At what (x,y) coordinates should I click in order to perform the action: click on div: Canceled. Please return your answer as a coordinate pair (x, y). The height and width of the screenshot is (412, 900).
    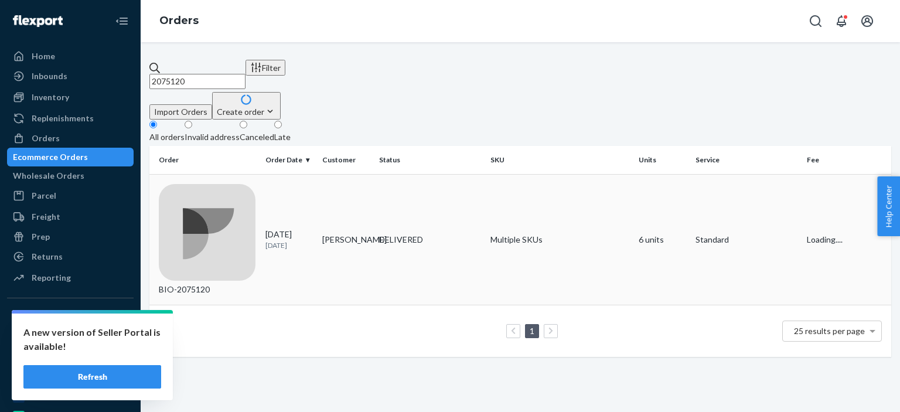
    Looking at the image, I should click on (257, 137).